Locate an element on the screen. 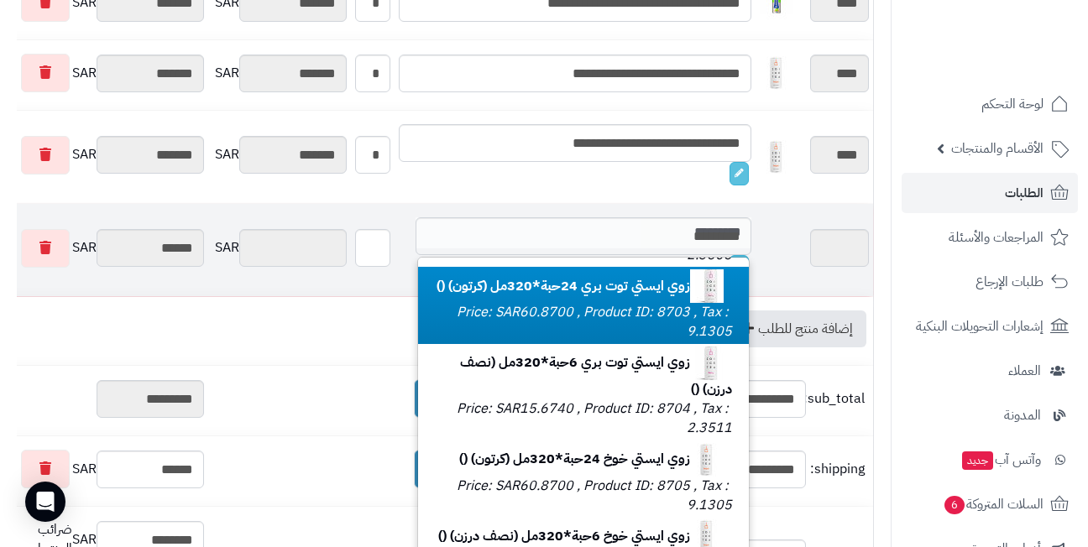  span: لوحة التحكم is located at coordinates (1012, 104).